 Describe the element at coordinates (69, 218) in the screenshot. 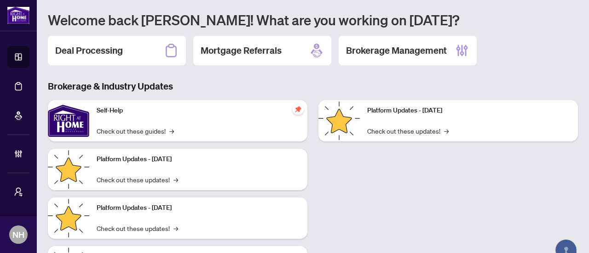

I see `img: Platform Updates - July 21, 2025` at that location.